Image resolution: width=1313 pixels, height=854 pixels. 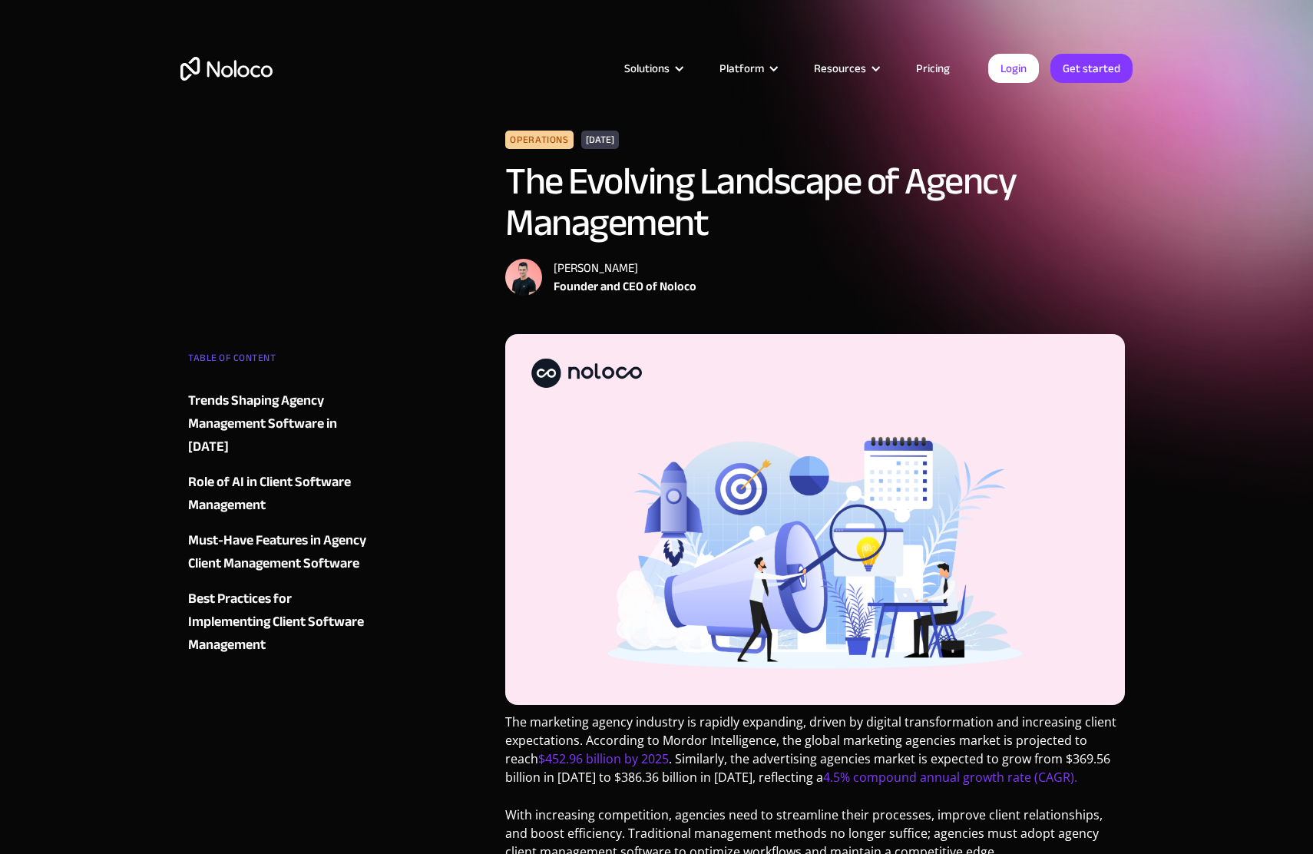 I want to click on div: Role of AI in Client Software Management, so click(x=281, y=494).